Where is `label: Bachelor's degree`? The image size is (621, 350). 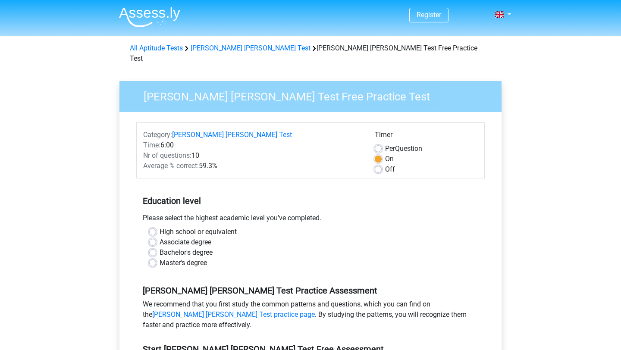
label: Bachelor's degree is located at coordinates (186, 253).